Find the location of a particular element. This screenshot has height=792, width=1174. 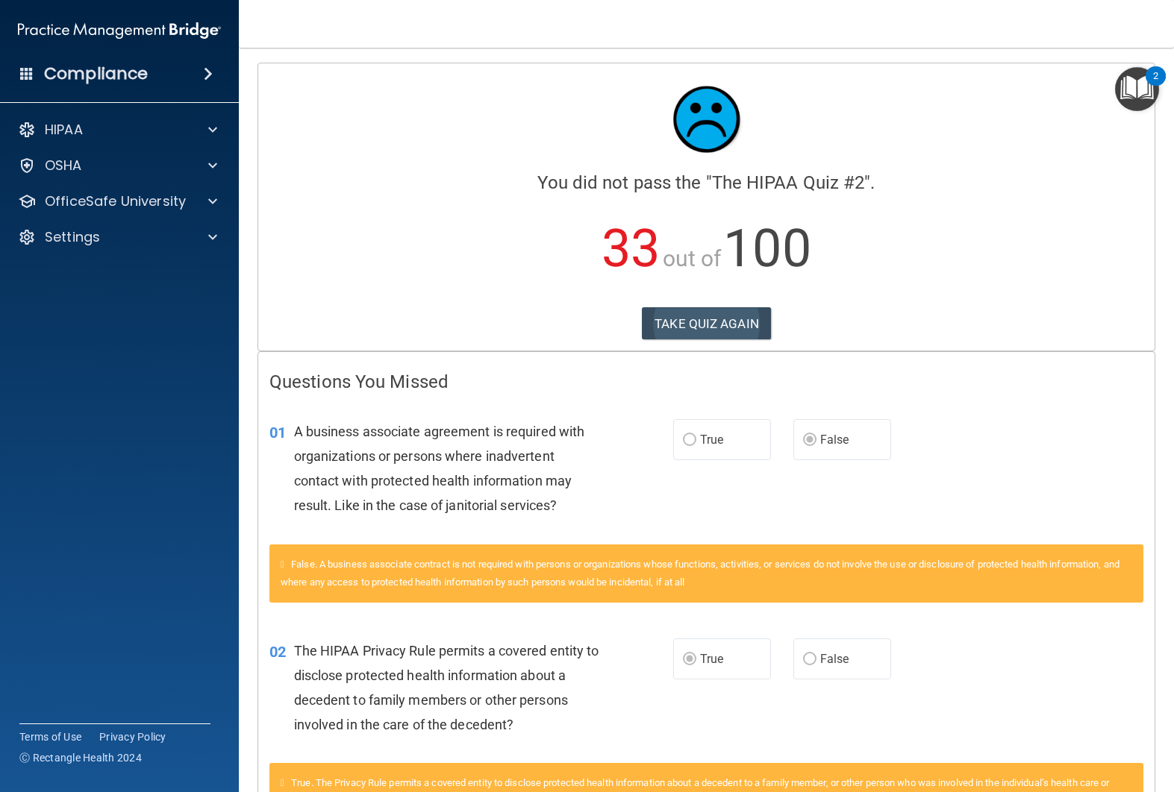

p: HIPAA is located at coordinates (63, 130).